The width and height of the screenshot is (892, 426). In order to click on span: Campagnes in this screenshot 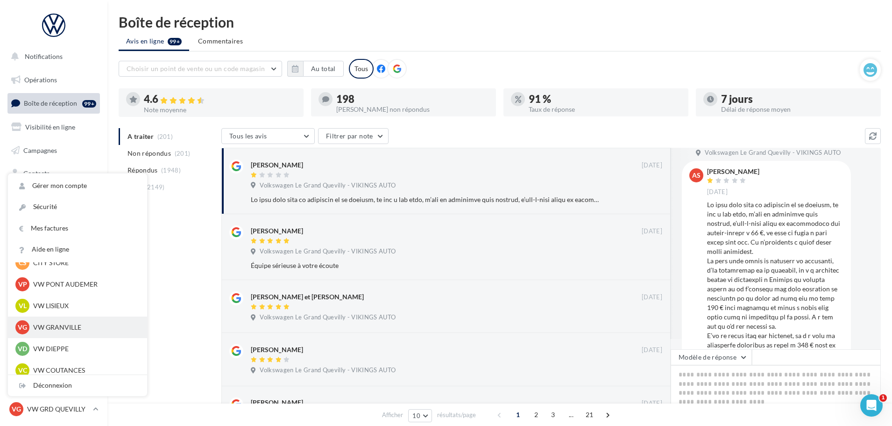, I will do `click(40, 150)`.